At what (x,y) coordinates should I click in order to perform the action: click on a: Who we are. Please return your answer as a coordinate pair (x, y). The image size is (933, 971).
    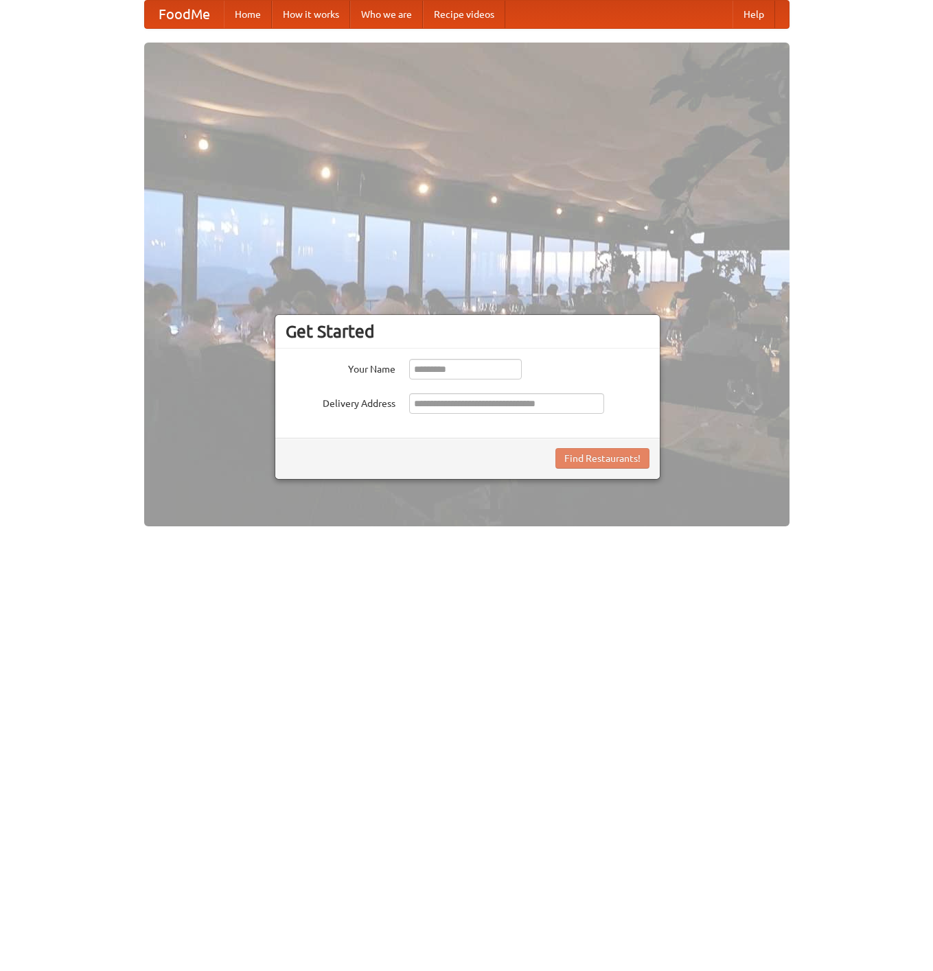
    Looking at the image, I should click on (386, 14).